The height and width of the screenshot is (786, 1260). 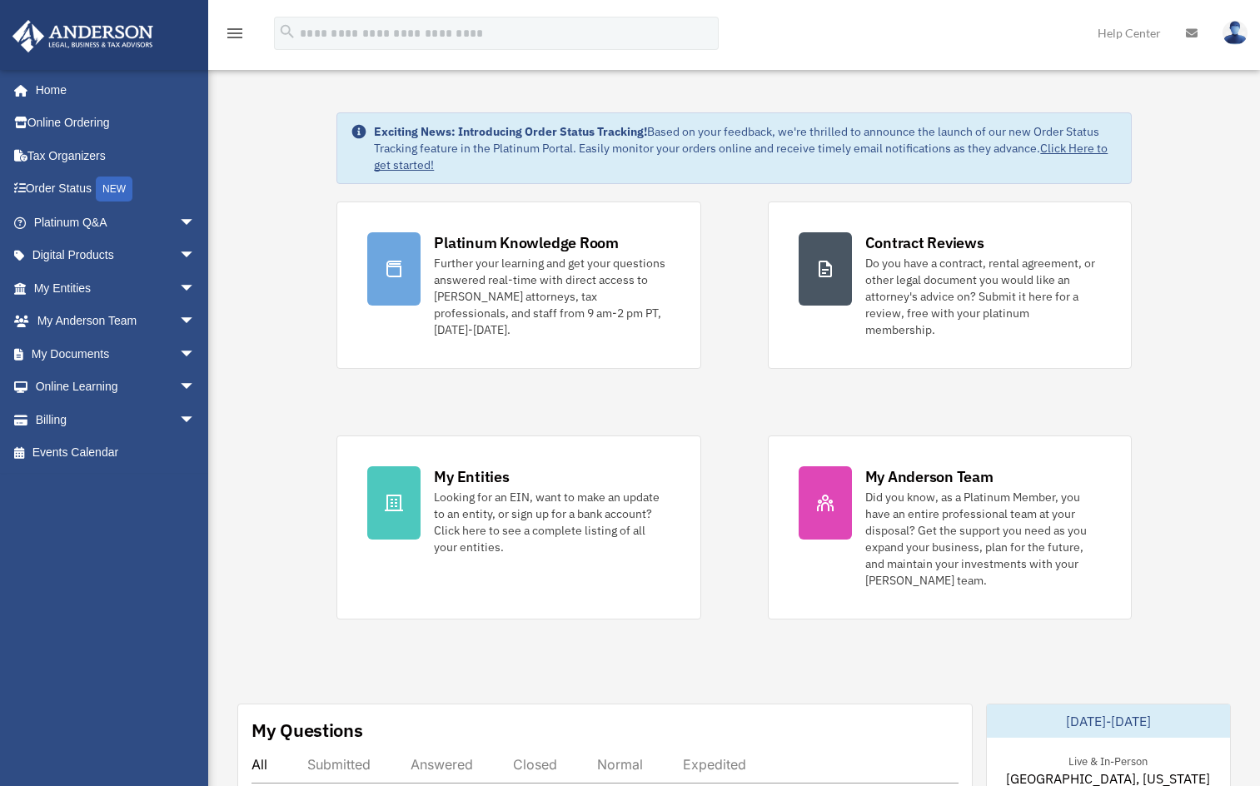 What do you see at coordinates (620, 765) in the screenshot?
I see `div: Normal` at bounding box center [620, 765].